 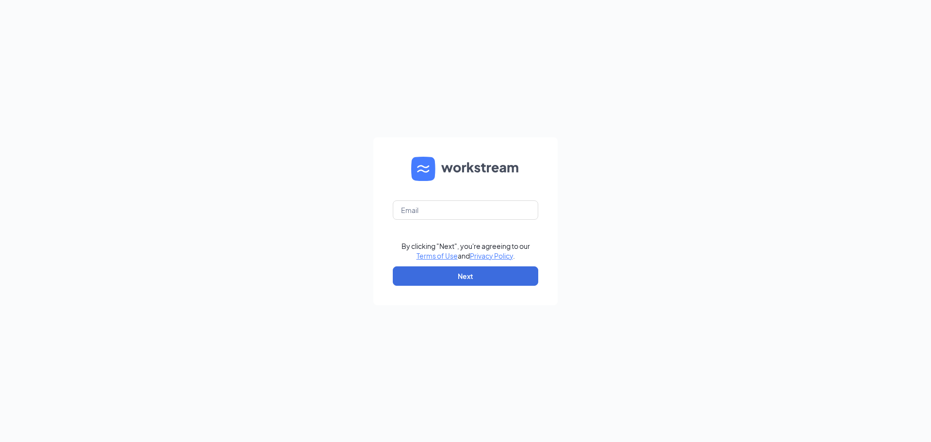 What do you see at coordinates (491, 255) in the screenshot?
I see `a: Privacy Policy` at bounding box center [491, 255].